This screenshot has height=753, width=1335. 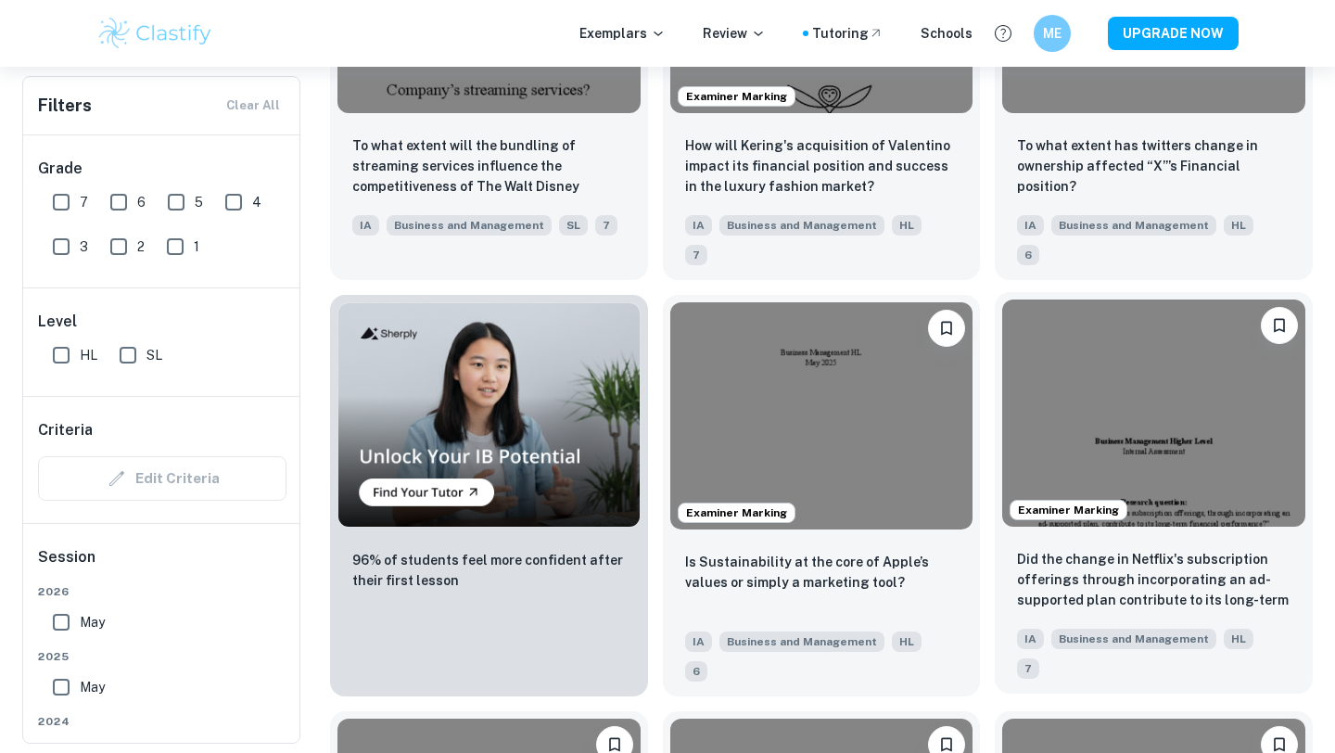 What do you see at coordinates (488, 414) in the screenshot?
I see `img: Thumbnail` at bounding box center [488, 414].